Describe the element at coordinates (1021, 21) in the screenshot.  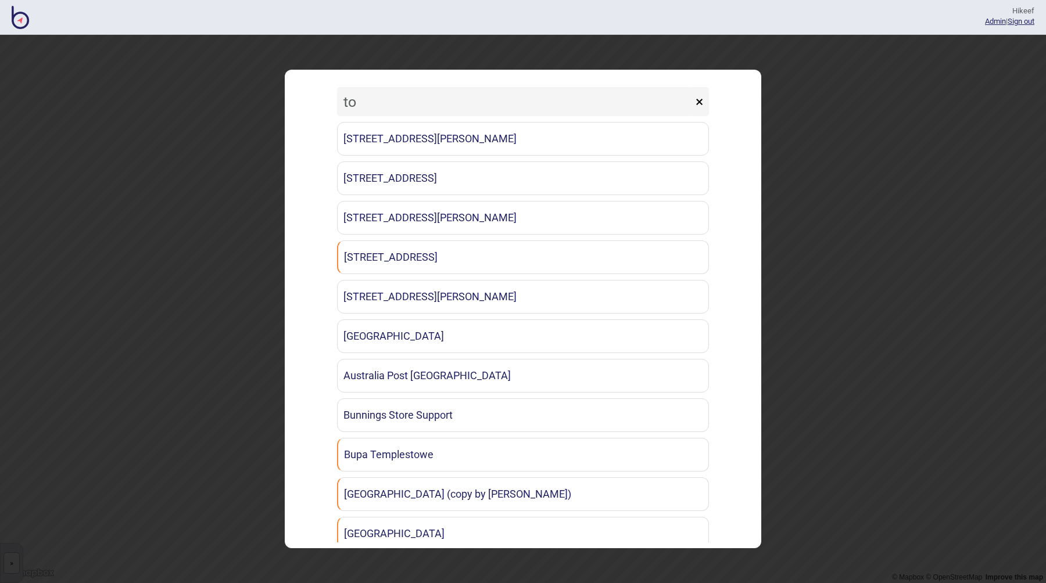
I see `button: Sign out` at that location.